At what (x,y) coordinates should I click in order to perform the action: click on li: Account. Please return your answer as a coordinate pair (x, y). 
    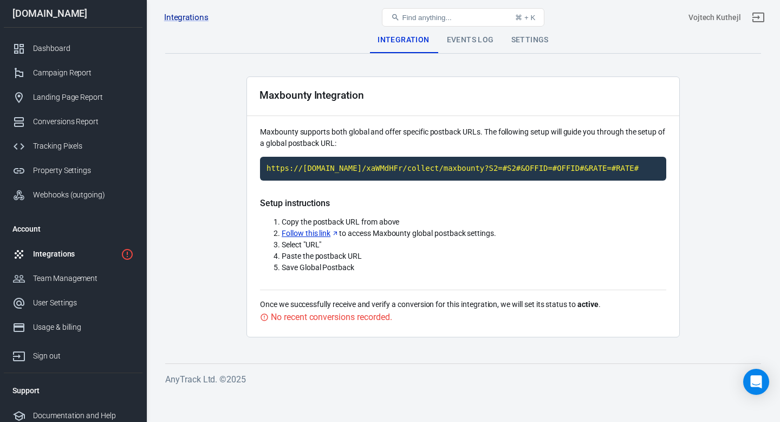
    Looking at the image, I should click on (73, 229).